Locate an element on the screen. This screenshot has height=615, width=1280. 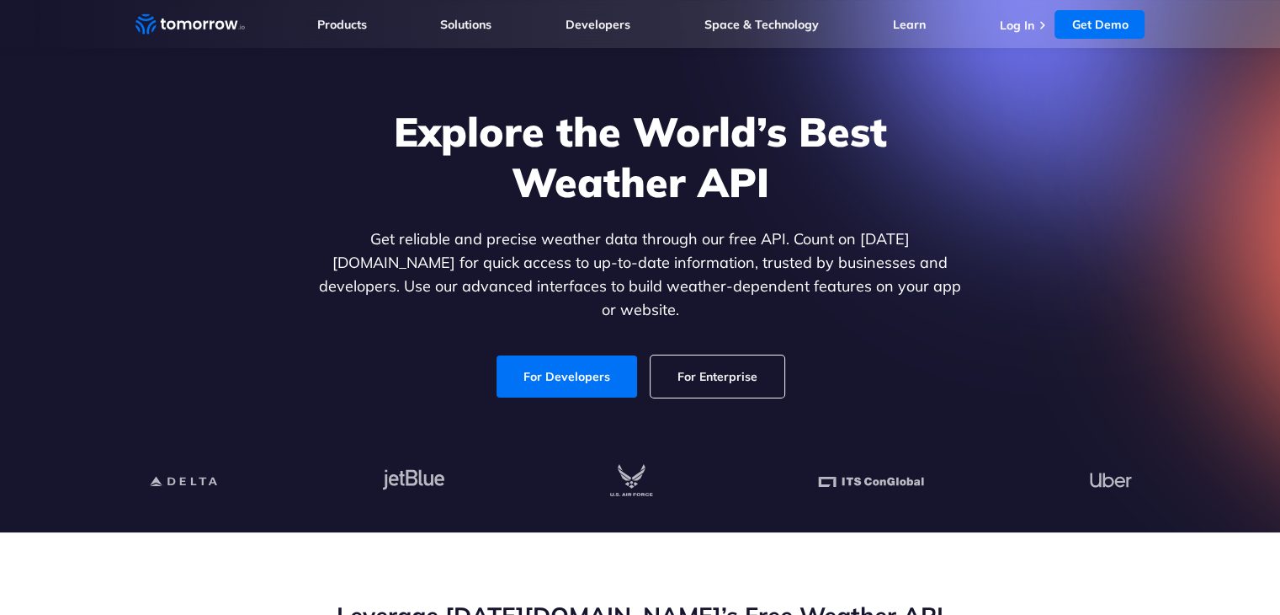
a: For Enterprise is located at coordinates (717, 376).